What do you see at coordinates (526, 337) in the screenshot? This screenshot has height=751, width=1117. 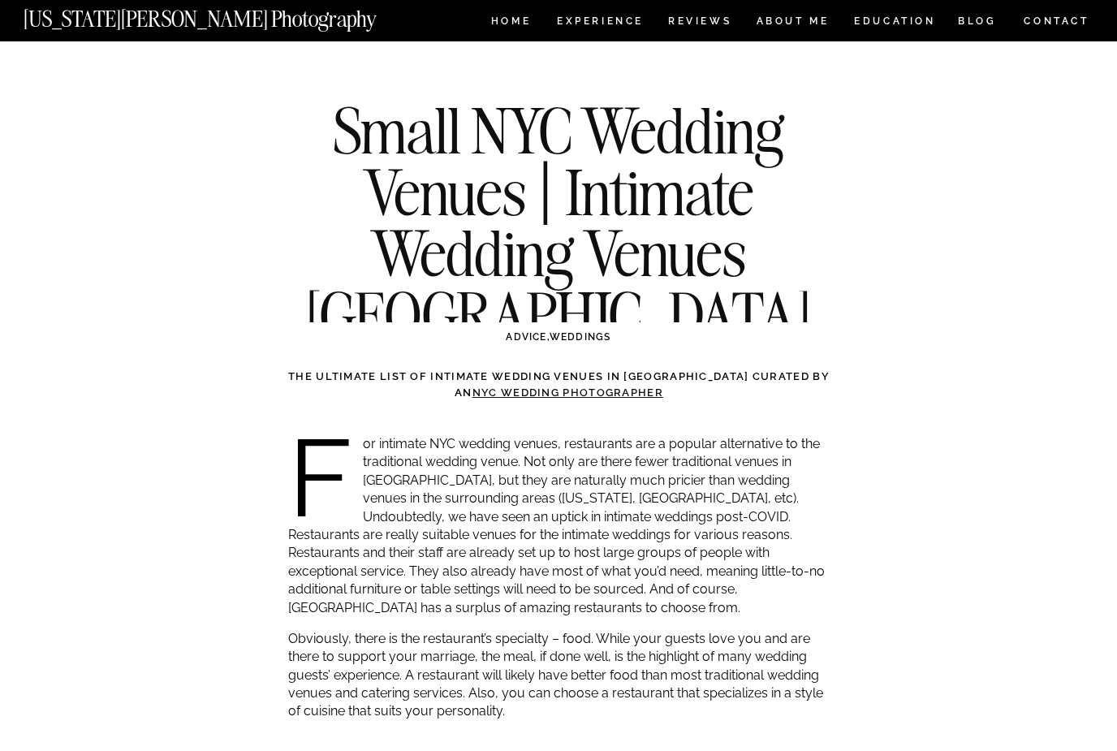 I see `a: ADVICE` at bounding box center [526, 337].